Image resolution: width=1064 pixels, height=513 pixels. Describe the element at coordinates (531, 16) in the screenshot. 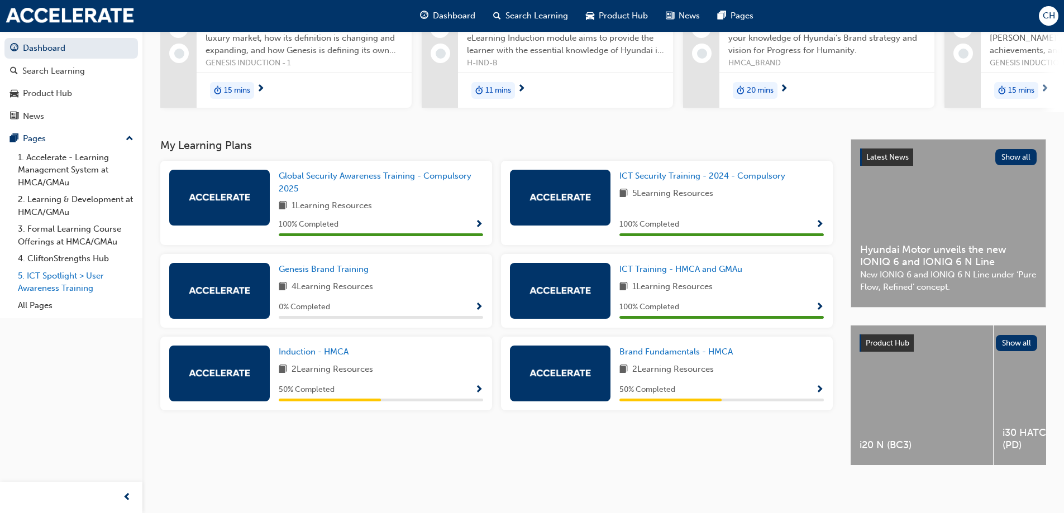

I see `a: search-iconSearch Learning` at that location.